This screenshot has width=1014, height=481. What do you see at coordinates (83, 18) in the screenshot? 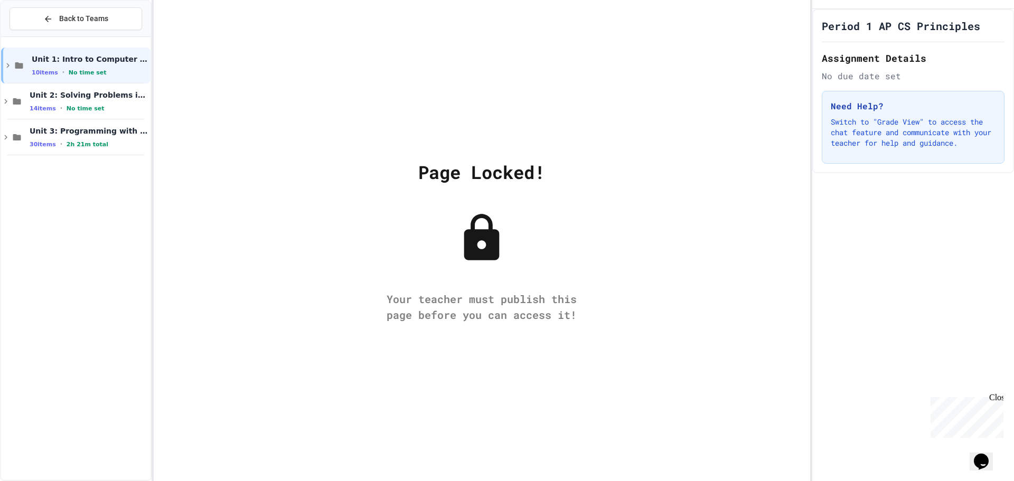
I see `span: Back to Teams` at bounding box center [83, 18].